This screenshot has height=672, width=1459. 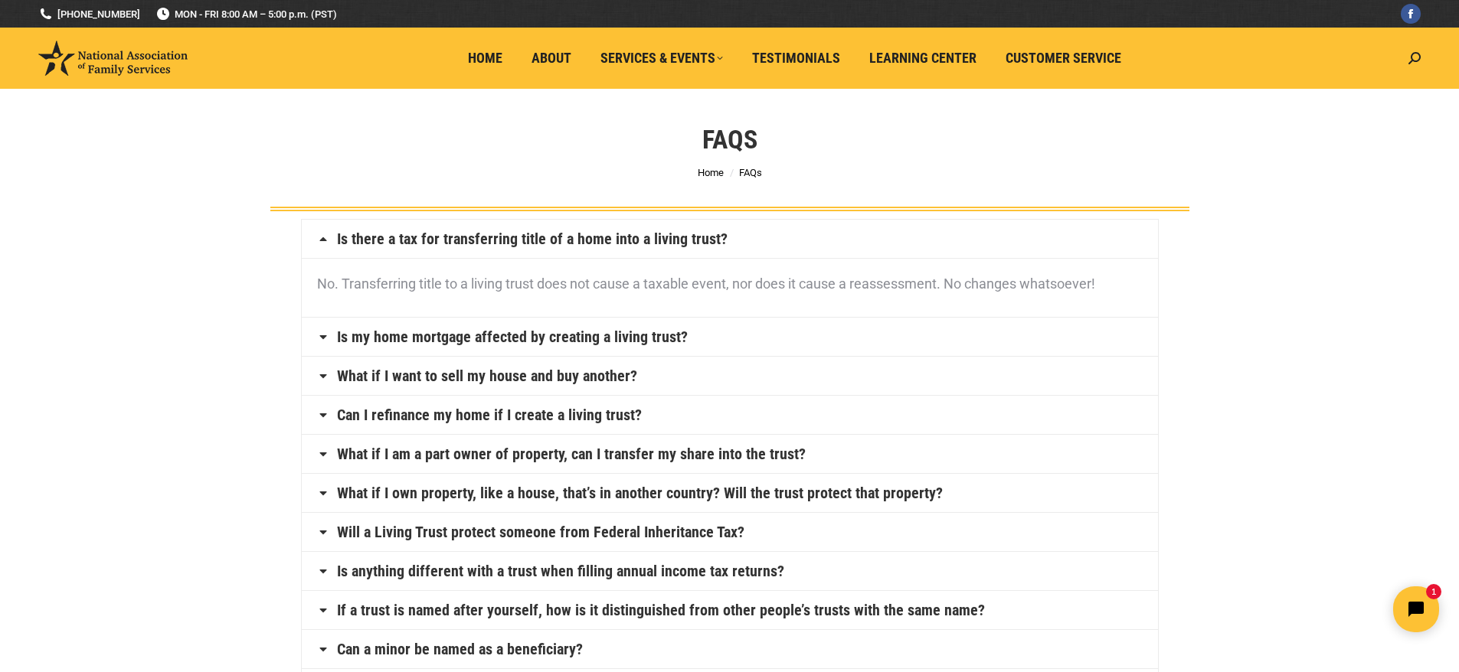 What do you see at coordinates (730, 139) in the screenshot?
I see `h1: FAQs` at bounding box center [730, 139].